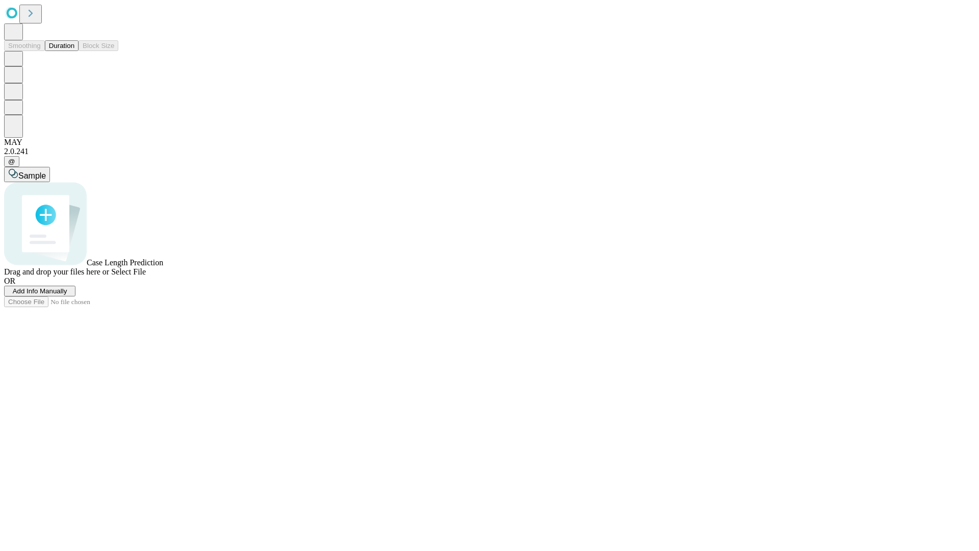 Image resolution: width=979 pixels, height=551 pixels. Describe the element at coordinates (125, 262) in the screenshot. I see `span: Case Length Prediction` at that location.